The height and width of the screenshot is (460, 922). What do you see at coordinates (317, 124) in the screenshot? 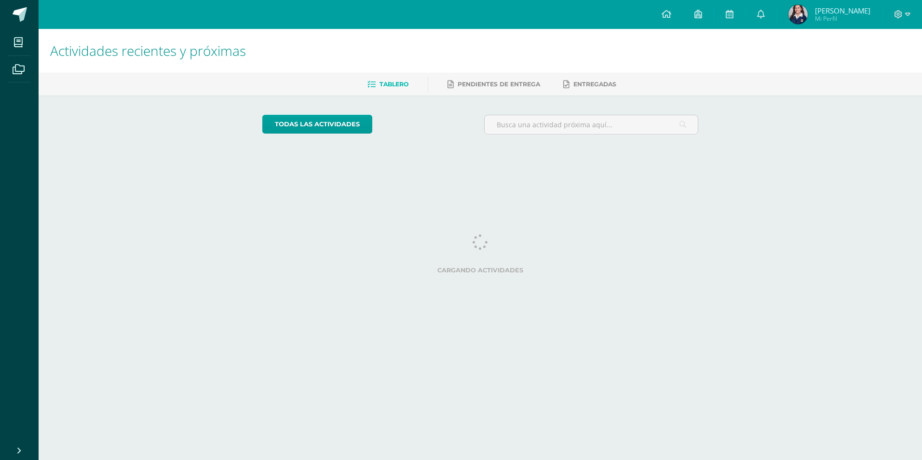
I see `a: todas las Actividades` at bounding box center [317, 124].